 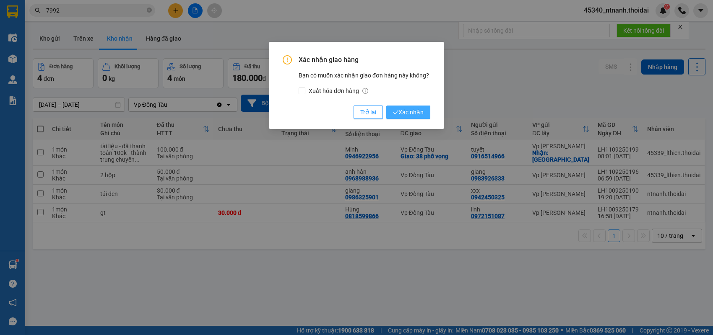 What do you see at coordinates (408, 112) in the screenshot?
I see `button: checkXác nhận` at bounding box center [408, 112].